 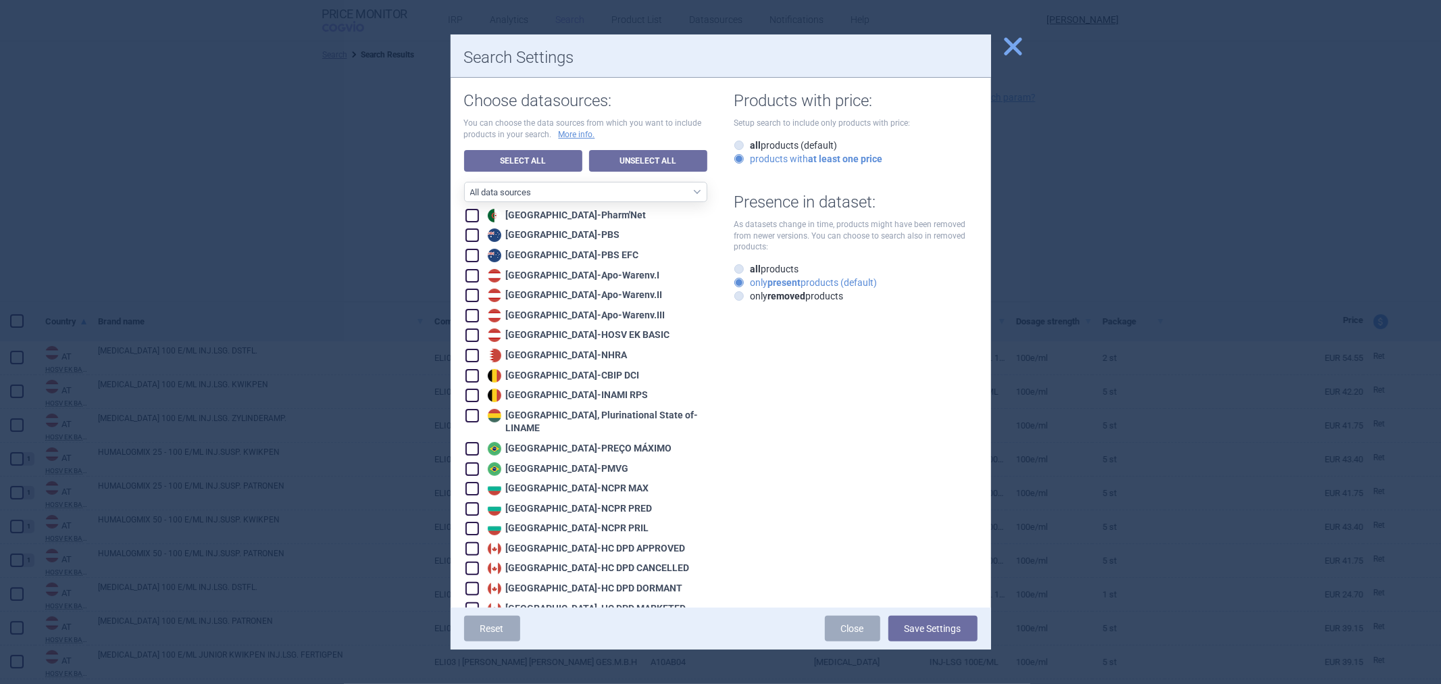 What do you see at coordinates (789, 296) in the screenshot?
I see `label: only products` at bounding box center [789, 296].